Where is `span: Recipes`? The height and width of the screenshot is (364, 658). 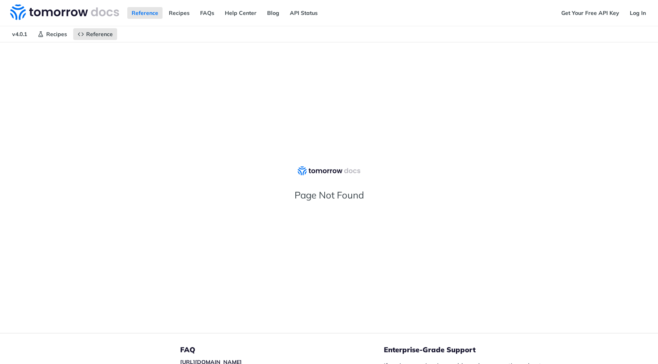 span: Recipes is located at coordinates (56, 34).